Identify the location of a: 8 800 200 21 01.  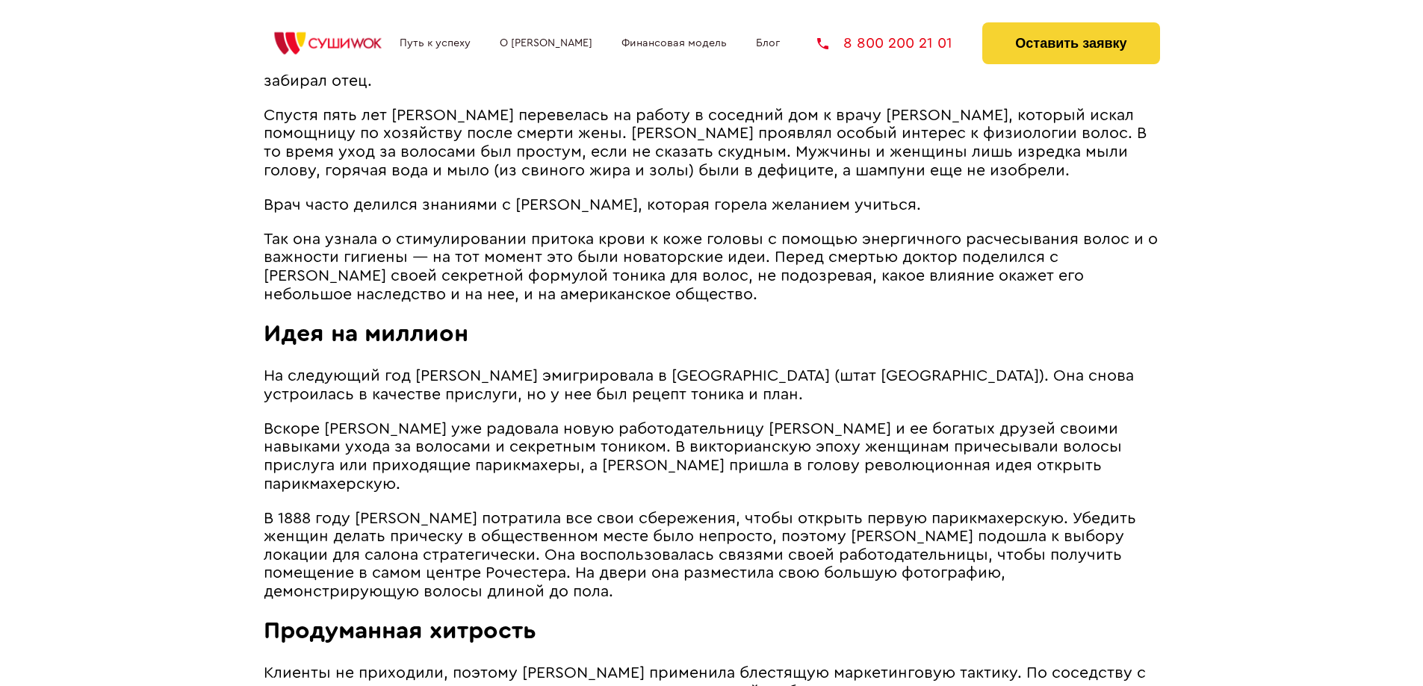
(884, 43).